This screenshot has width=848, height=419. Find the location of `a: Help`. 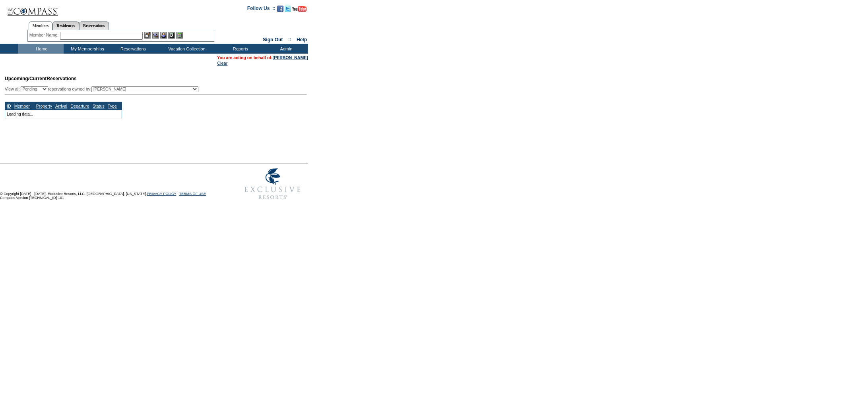

a: Help is located at coordinates (302, 40).